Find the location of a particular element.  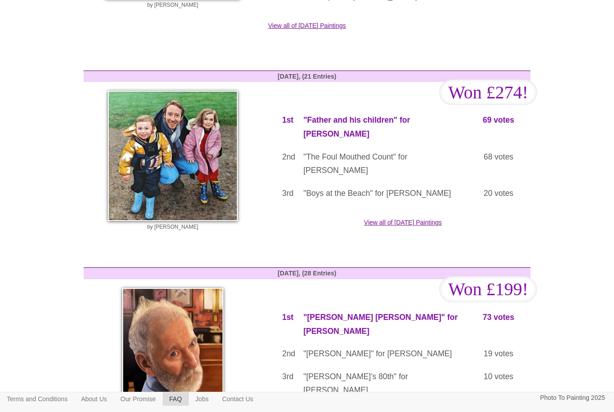

p: 69 votes is located at coordinates (499, 120).